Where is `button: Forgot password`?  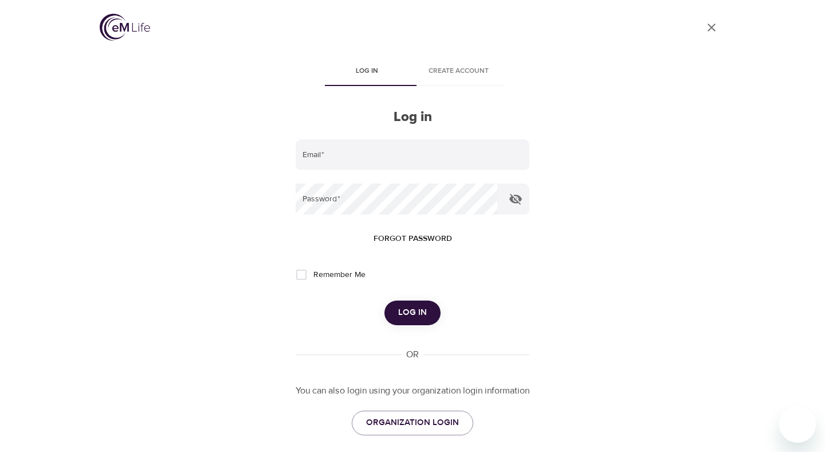
button: Forgot password is located at coordinates (413, 238).